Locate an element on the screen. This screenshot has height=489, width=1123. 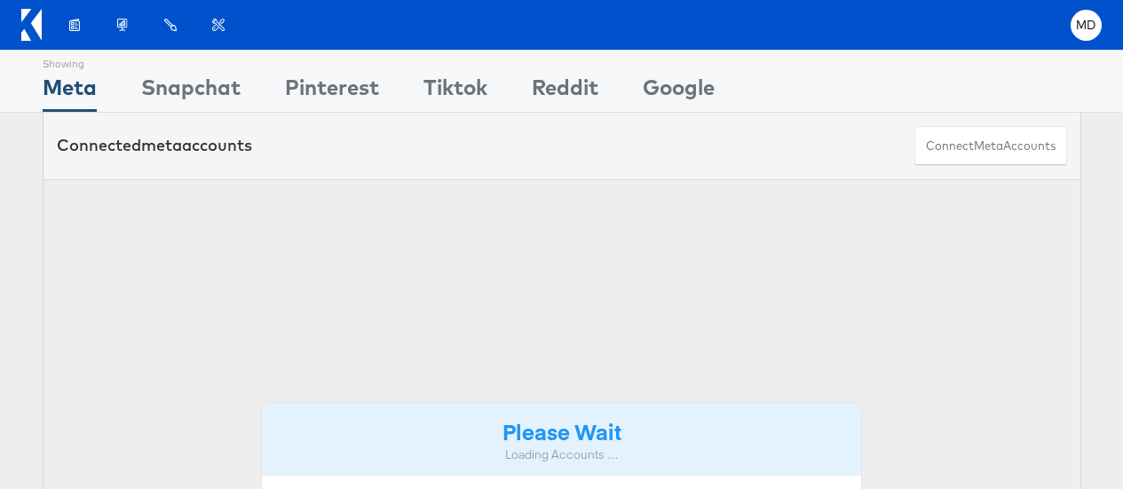
div: Google is located at coordinates (678, 91).